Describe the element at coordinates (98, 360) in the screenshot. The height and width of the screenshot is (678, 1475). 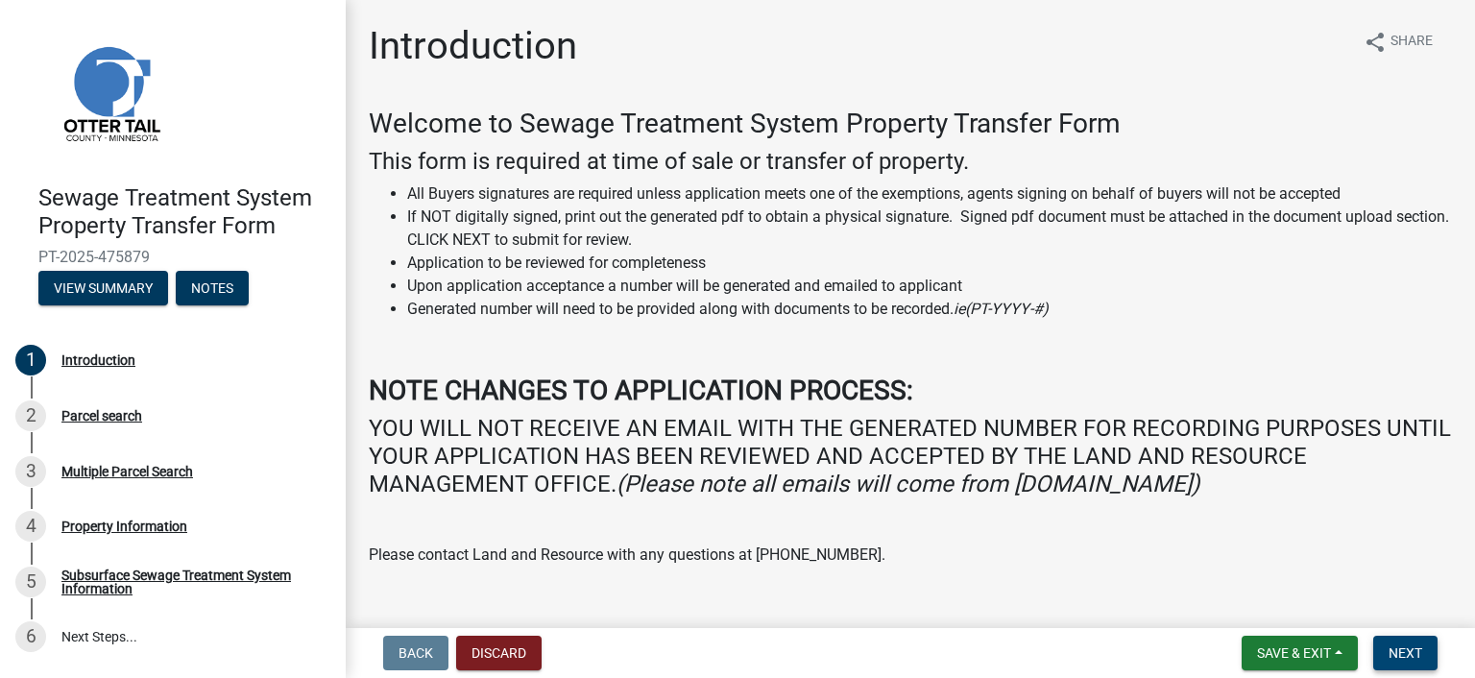
I see `div: Introduction` at that location.